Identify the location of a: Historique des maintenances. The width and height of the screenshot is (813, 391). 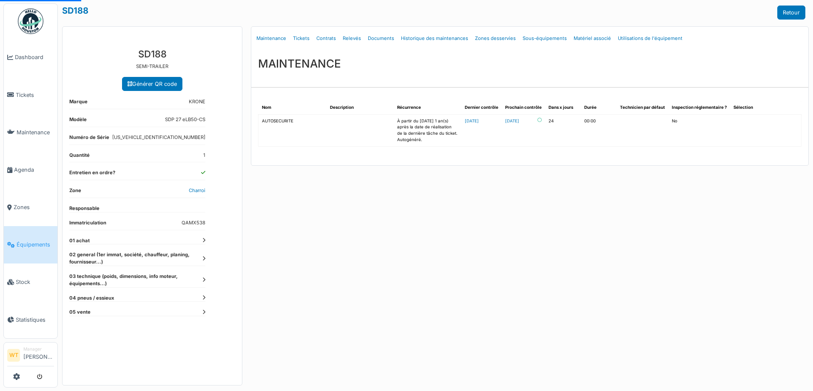
(435, 38).